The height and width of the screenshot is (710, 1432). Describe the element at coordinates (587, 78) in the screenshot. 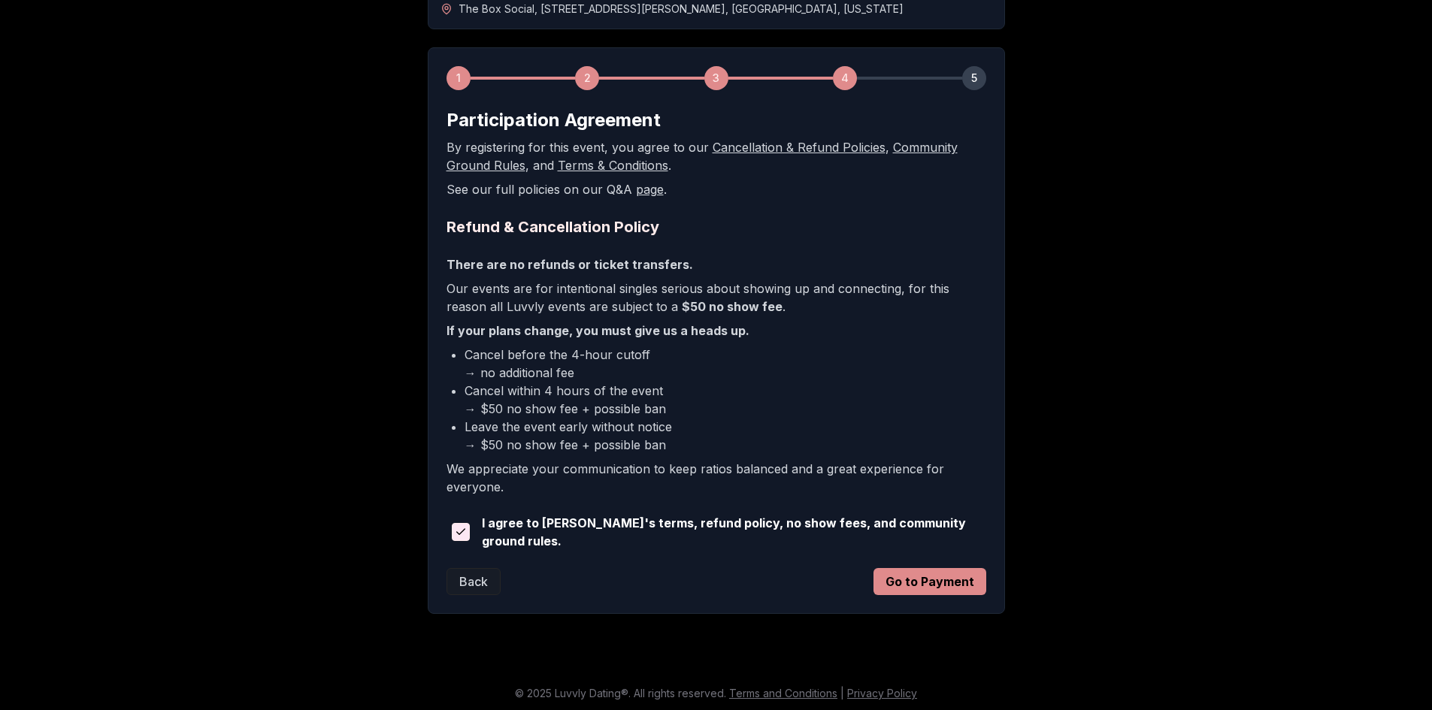

I see `div: 2` at that location.